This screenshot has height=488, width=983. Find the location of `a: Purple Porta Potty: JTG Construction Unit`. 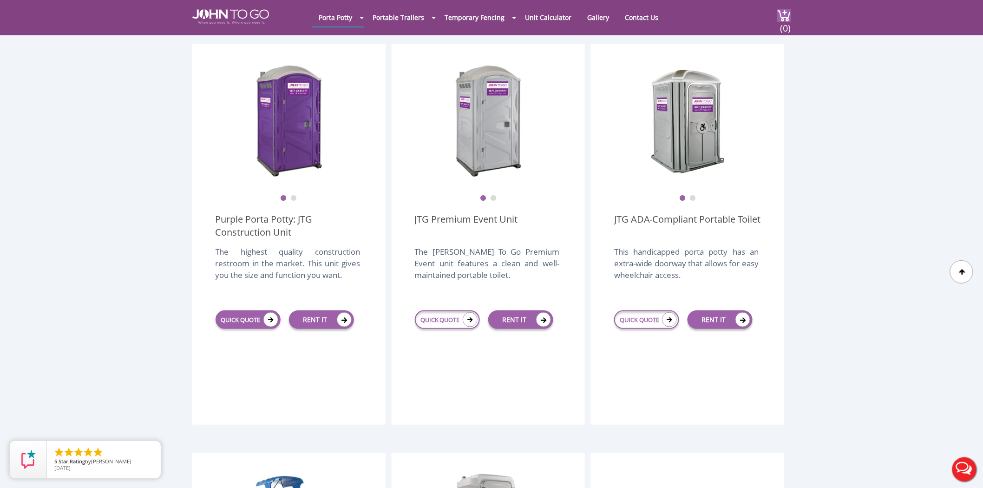

a: Purple Porta Potty: JTG Construction Unit is located at coordinates (289, 226).